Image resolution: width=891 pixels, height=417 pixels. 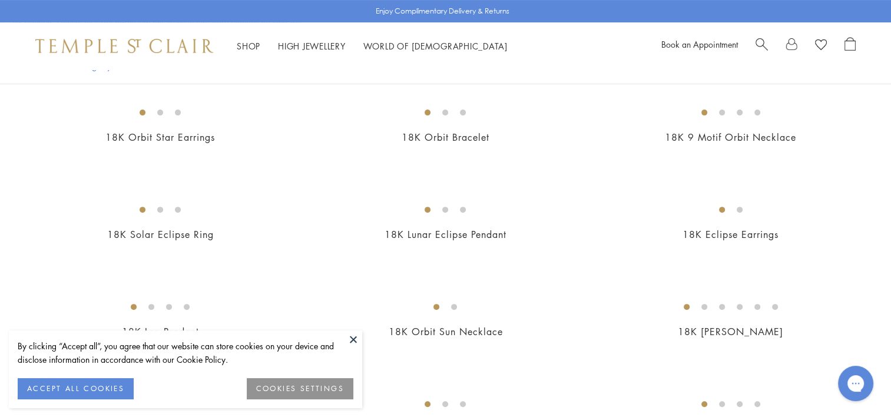 What do you see at coordinates (821, 46) in the screenshot?
I see `a: View Wishlist` at bounding box center [821, 46].